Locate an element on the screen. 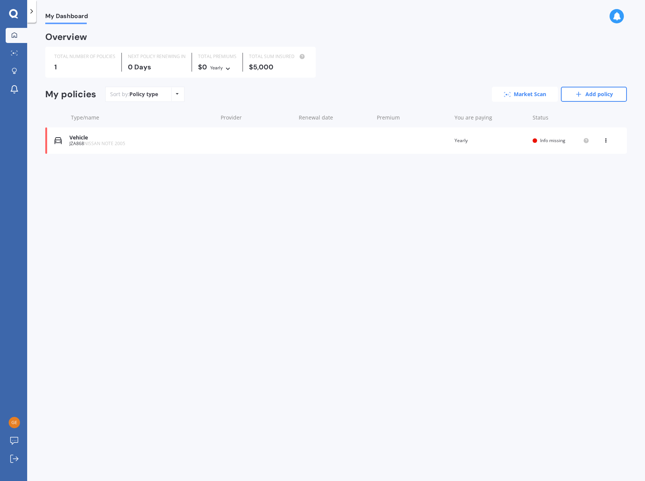 This screenshot has height=481, width=645. img: Vehicle is located at coordinates (58, 141).